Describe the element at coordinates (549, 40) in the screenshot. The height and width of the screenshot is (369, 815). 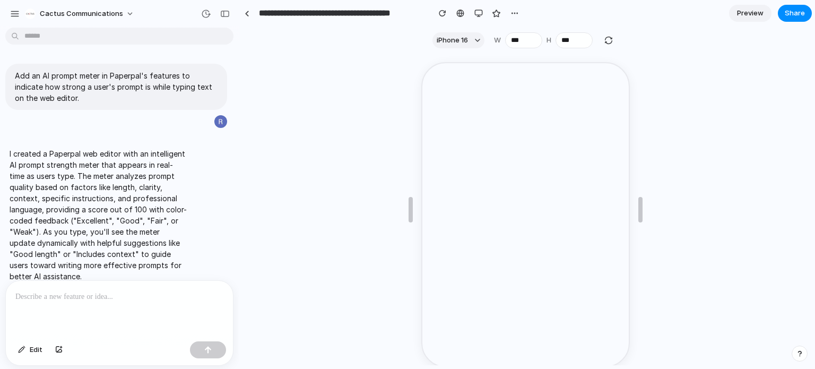
I see `label: H` at that location.